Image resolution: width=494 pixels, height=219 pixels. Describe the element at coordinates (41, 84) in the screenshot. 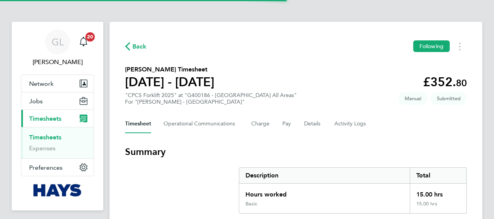

I see `span: Network` at that location.